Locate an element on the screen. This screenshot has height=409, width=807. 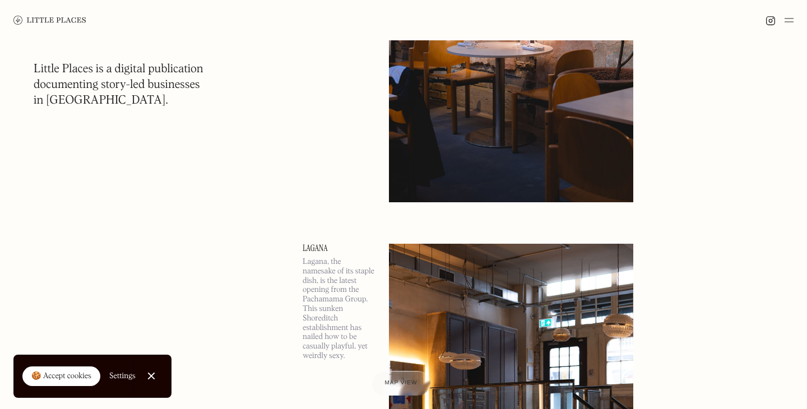
a: Close Cookie Popup is located at coordinates (151, 376).